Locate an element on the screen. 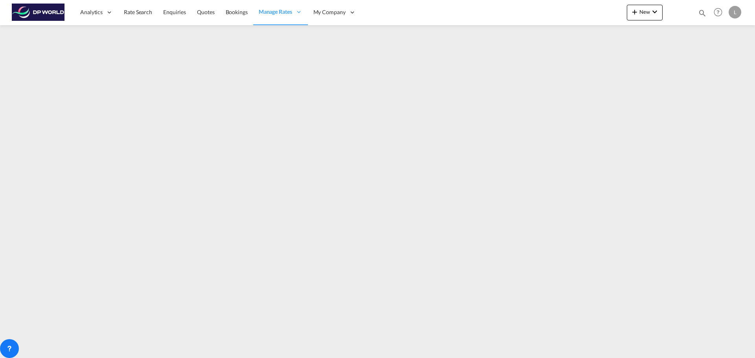 Image resolution: width=755 pixels, height=358 pixels. button: icon-plus 400-fgNewicon-chevron-down is located at coordinates (645, 13).